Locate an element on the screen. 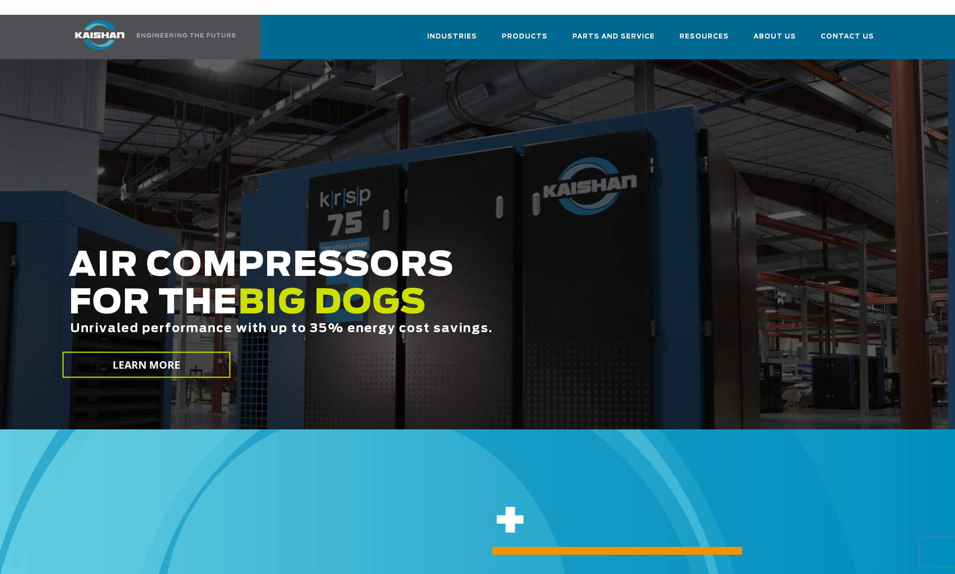 This screenshot has height=574, width=955. span: LEARN MORE is located at coordinates (147, 365).